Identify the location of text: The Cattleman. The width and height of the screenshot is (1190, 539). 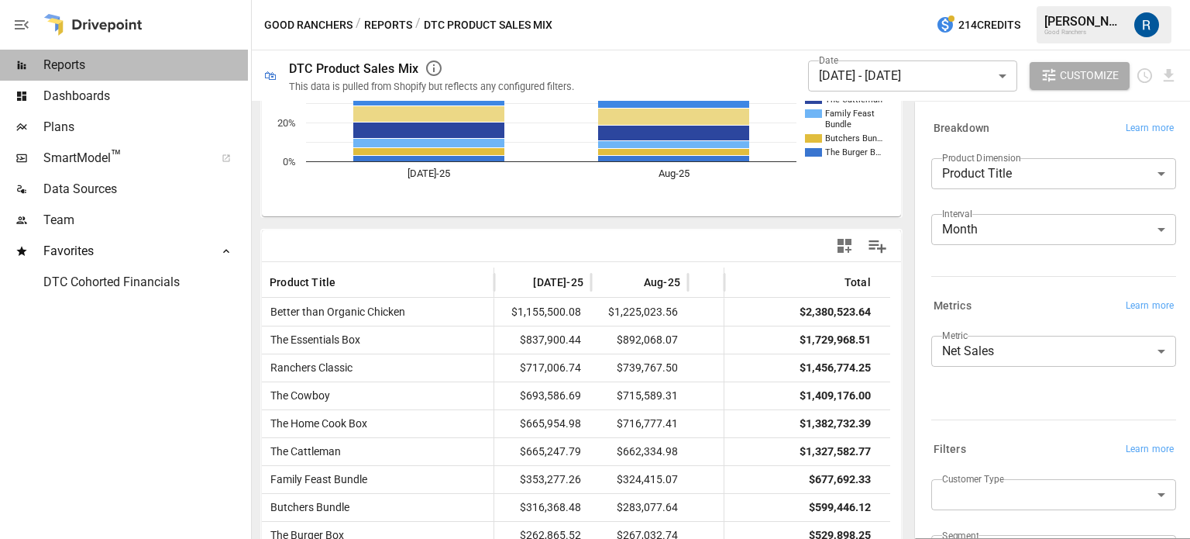
(854, 99).